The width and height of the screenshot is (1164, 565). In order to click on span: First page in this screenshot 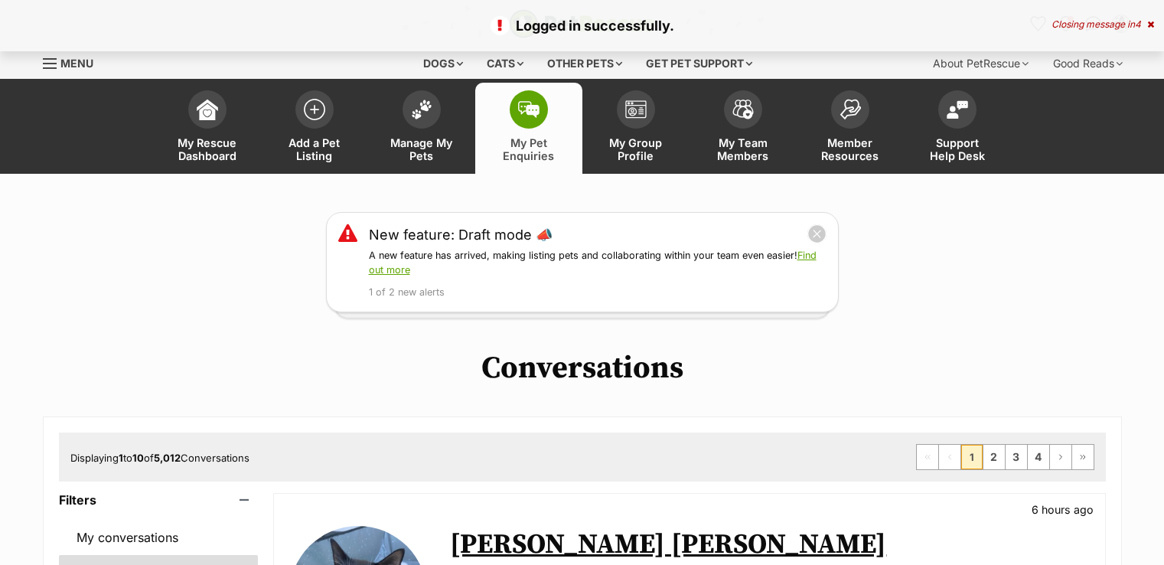, I will do `click(928, 457)`.